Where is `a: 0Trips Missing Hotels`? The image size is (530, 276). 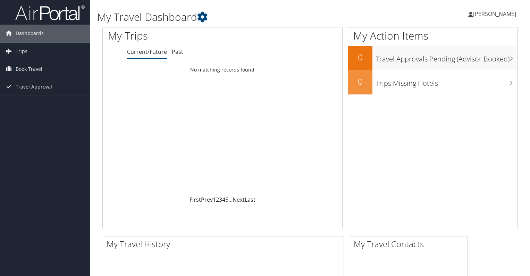 a: 0Trips Missing Hotels is located at coordinates (433, 82).